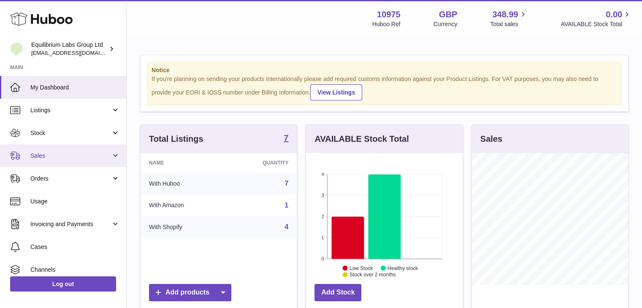 The image size is (642, 308). What do you see at coordinates (323, 238) in the screenshot?
I see `text: 1` at bounding box center [323, 238].